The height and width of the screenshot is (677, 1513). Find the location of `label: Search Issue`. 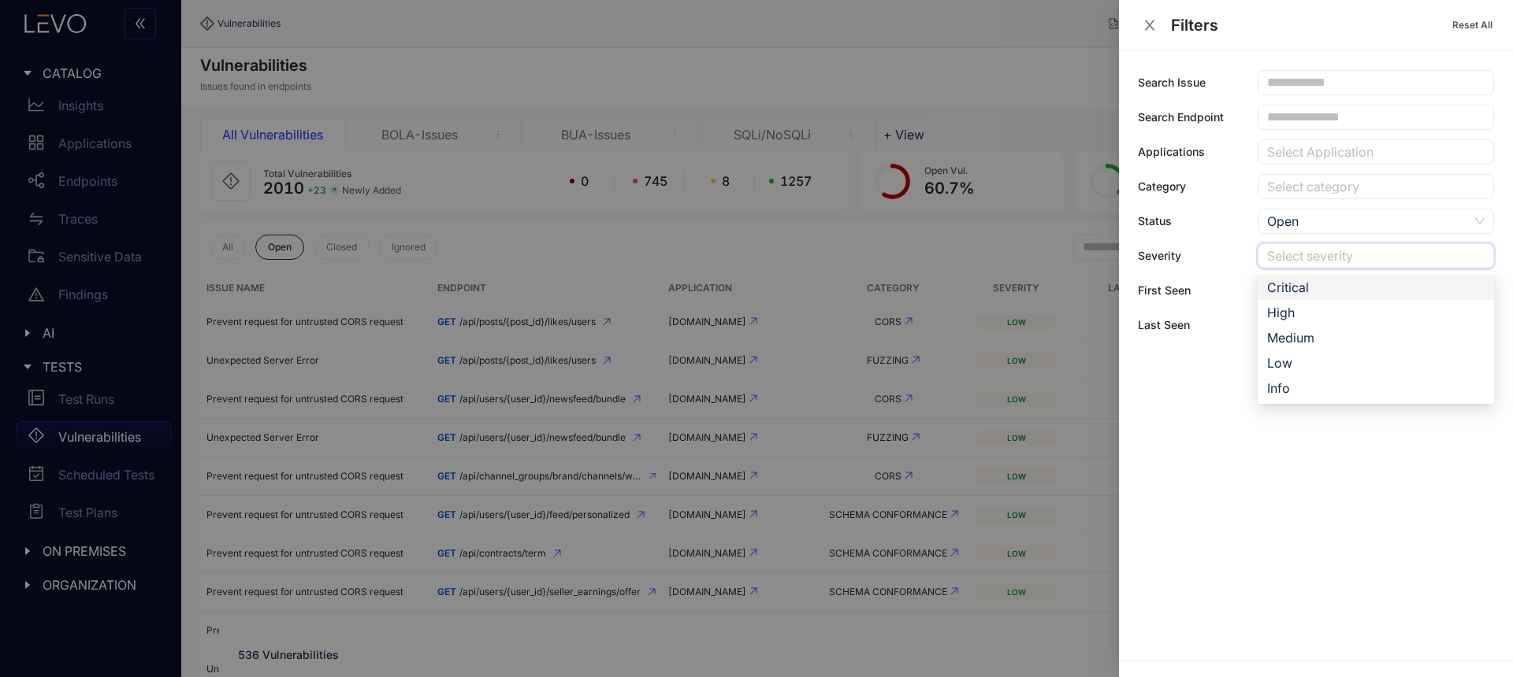

label: Search Issue is located at coordinates (1171, 83).